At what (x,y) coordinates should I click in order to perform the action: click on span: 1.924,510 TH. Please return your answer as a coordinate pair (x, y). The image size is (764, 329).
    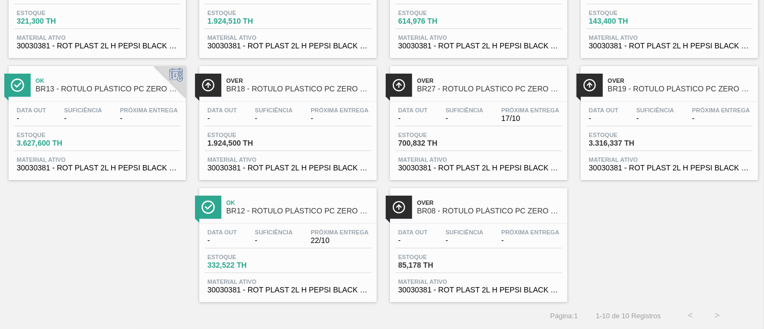
    Looking at the image, I should click on (245, 21).